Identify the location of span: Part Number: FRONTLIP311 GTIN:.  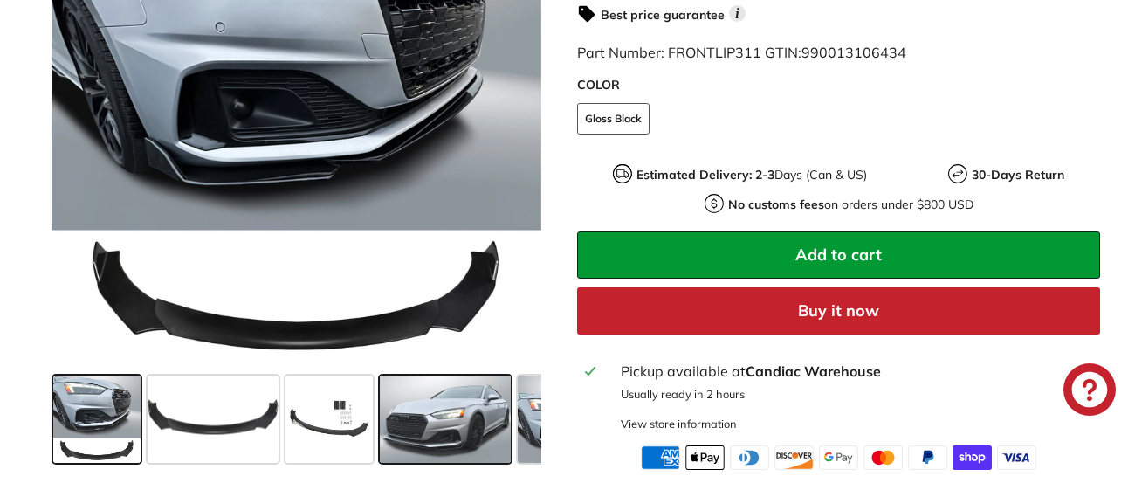
(741, 52).